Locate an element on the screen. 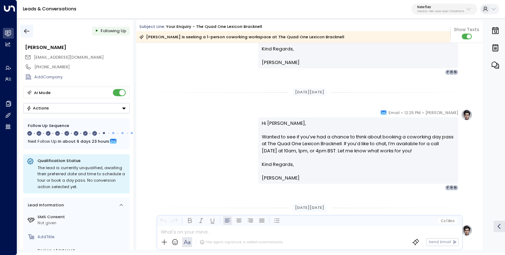  div: AddCompany is located at coordinates (82, 77).